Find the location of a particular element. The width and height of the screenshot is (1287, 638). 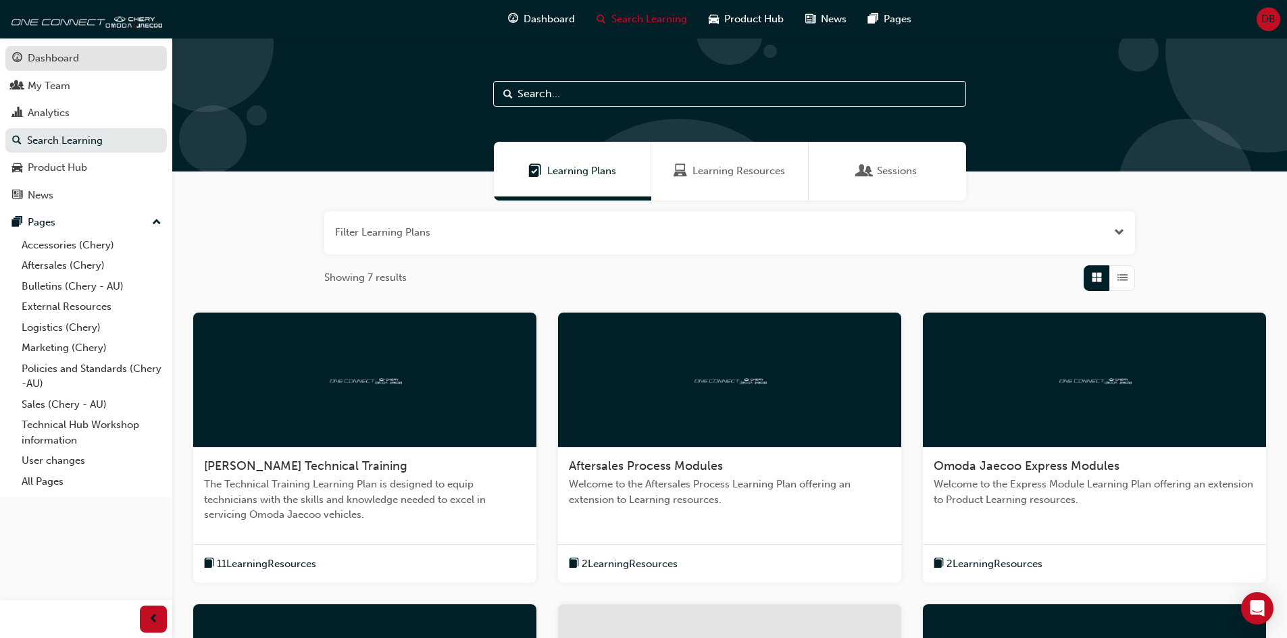

a: Sales (Chery - AU) is located at coordinates (91, 405).